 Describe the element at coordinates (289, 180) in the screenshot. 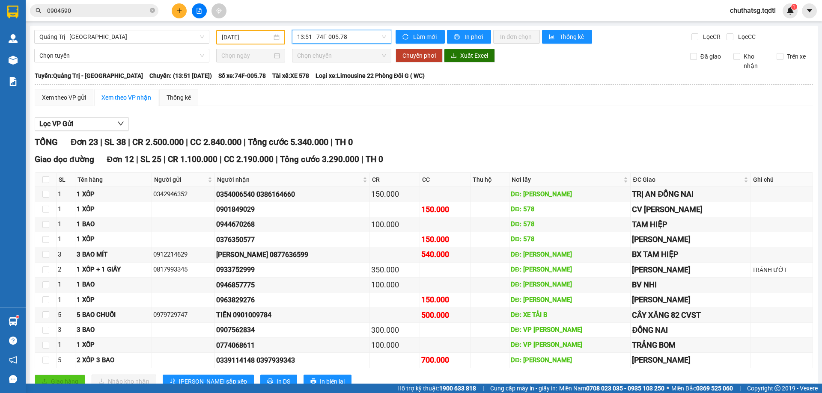

I see `span: Người nhận` at that location.